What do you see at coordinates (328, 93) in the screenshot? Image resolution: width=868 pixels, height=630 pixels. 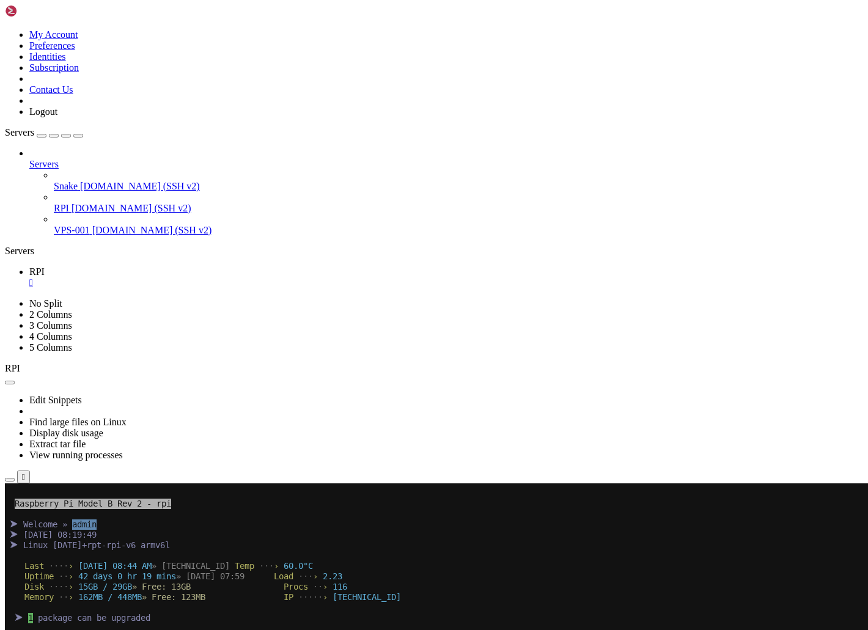 I see `span: 2.23` at bounding box center [328, 93].